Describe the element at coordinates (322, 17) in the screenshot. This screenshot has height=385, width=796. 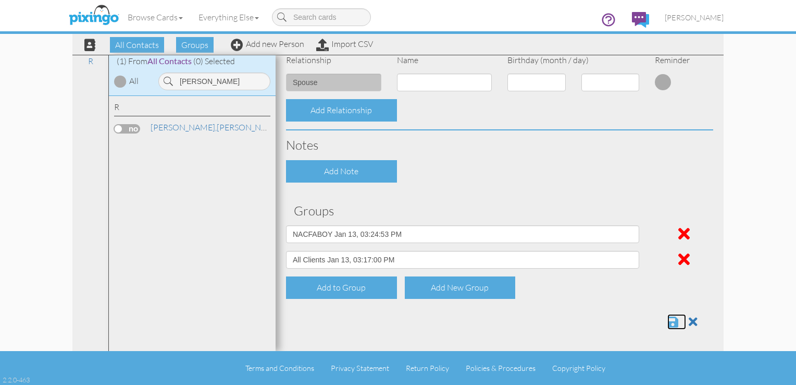
I see `input: Search cards` at that location.